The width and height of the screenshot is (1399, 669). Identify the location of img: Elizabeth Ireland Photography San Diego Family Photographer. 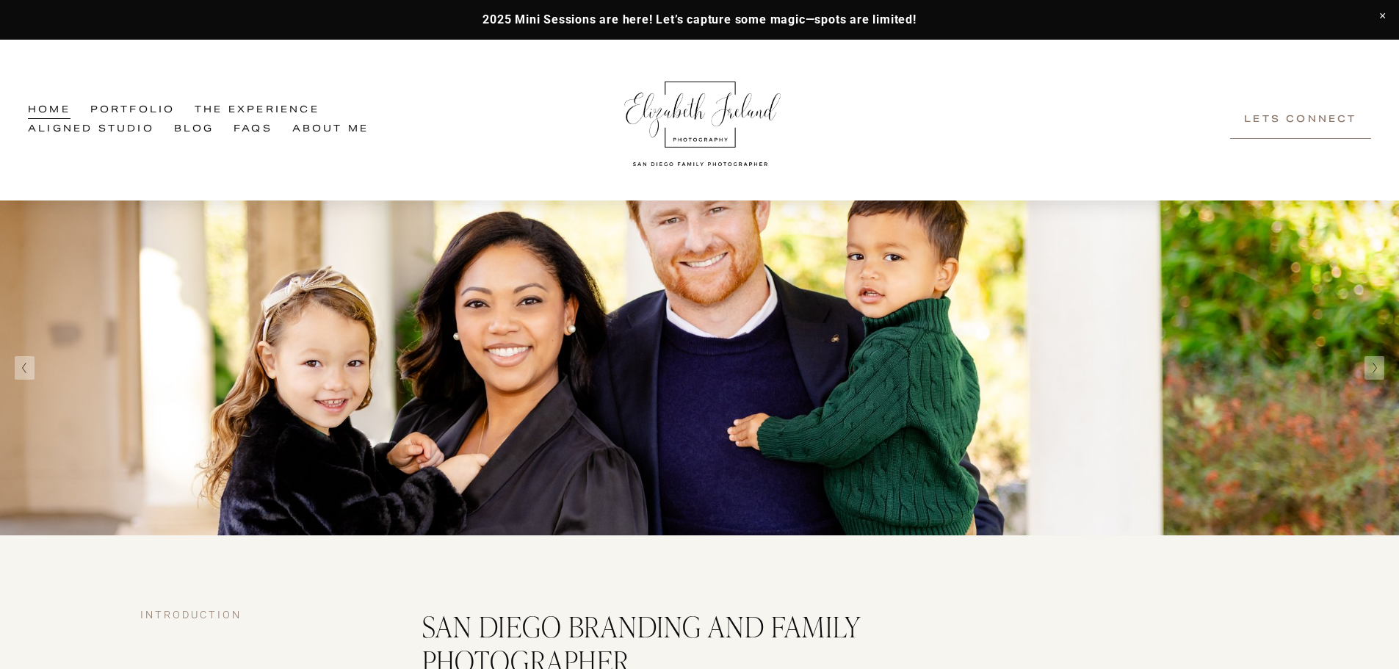
(700, 120).